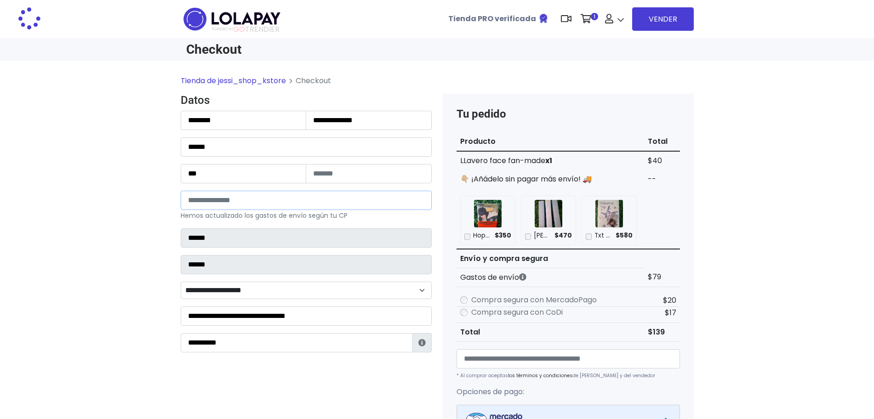  I want to click on span: POWERED BY, so click(223, 29).